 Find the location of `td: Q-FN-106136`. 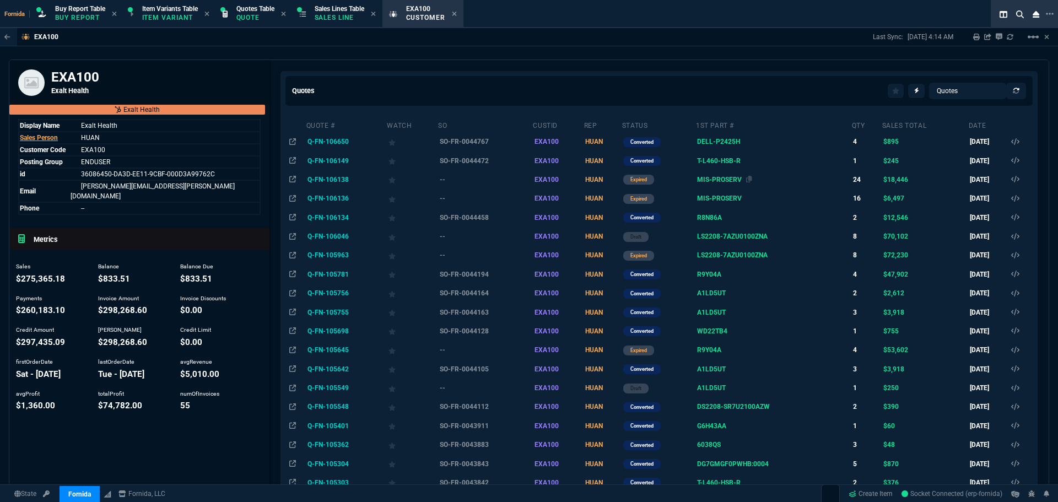

td: Q-FN-106136 is located at coordinates (346, 198).